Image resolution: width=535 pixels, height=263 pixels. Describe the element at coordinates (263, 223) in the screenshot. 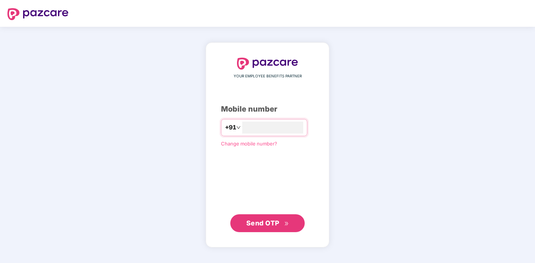

I see `span: Send OTP` at that location.